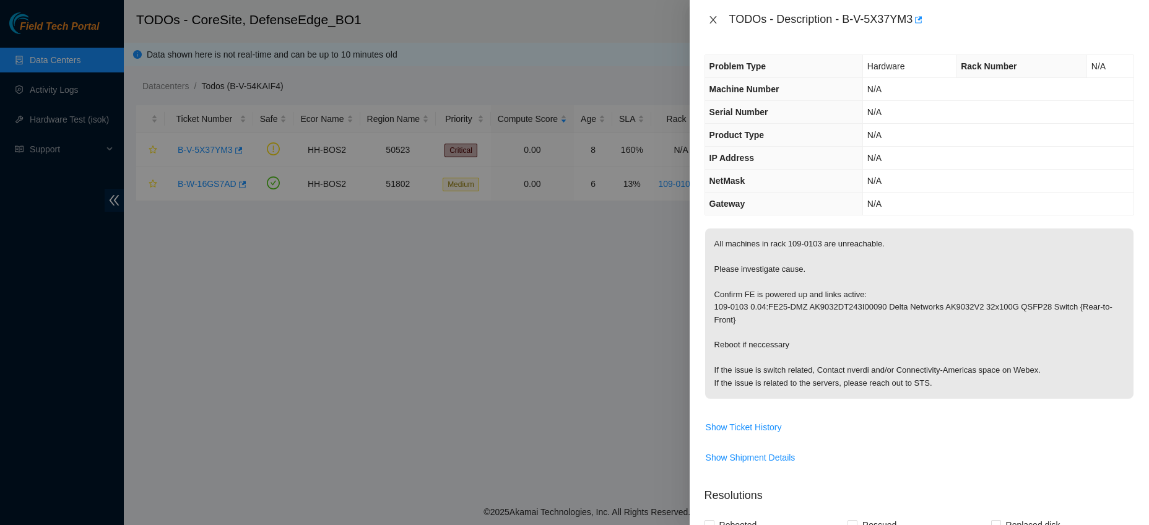  What do you see at coordinates (738, 112) in the screenshot?
I see `span: Serial Number` at bounding box center [738, 112].